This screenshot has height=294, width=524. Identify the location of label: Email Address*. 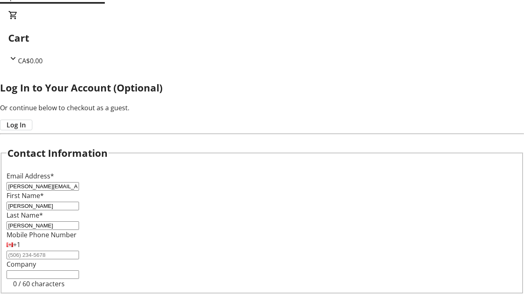
(30, 176).